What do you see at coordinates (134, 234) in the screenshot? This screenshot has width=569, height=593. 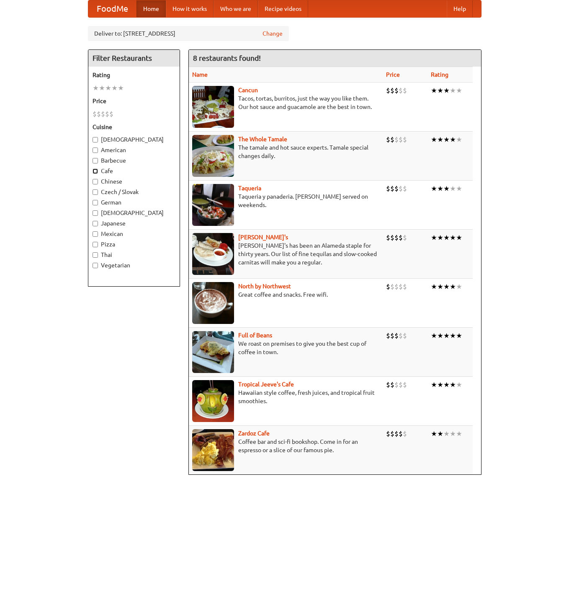 I see `label: Mexican` at bounding box center [134, 234].